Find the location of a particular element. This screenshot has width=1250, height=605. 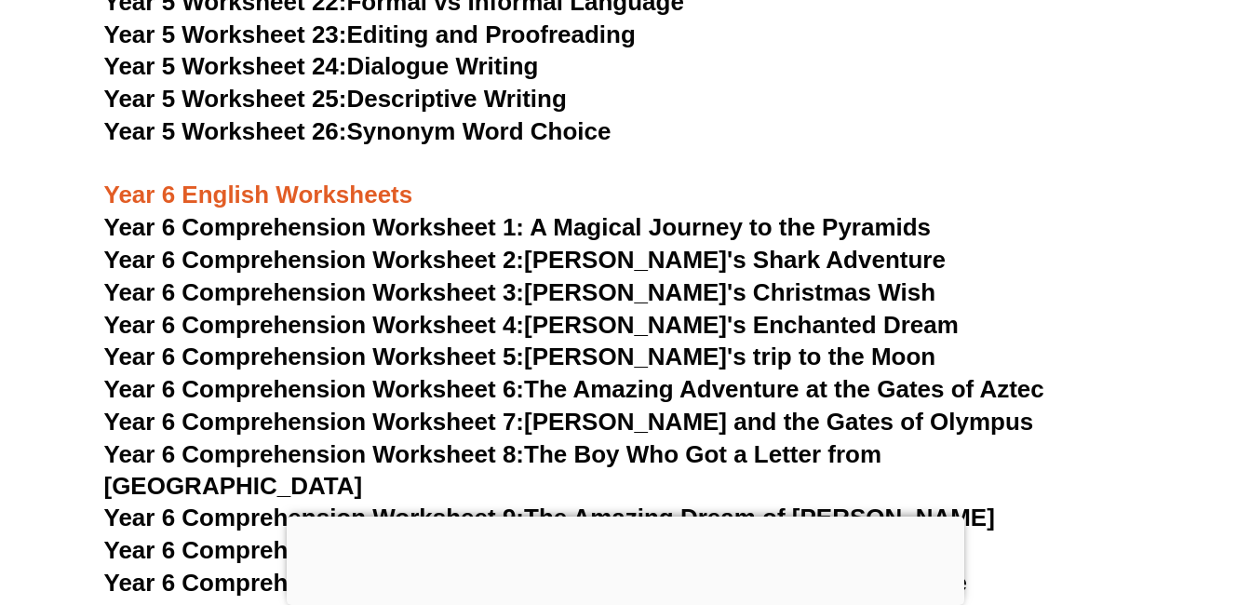

span: Year 6 Comprehension Worksheet 11: is located at coordinates (321, 583).